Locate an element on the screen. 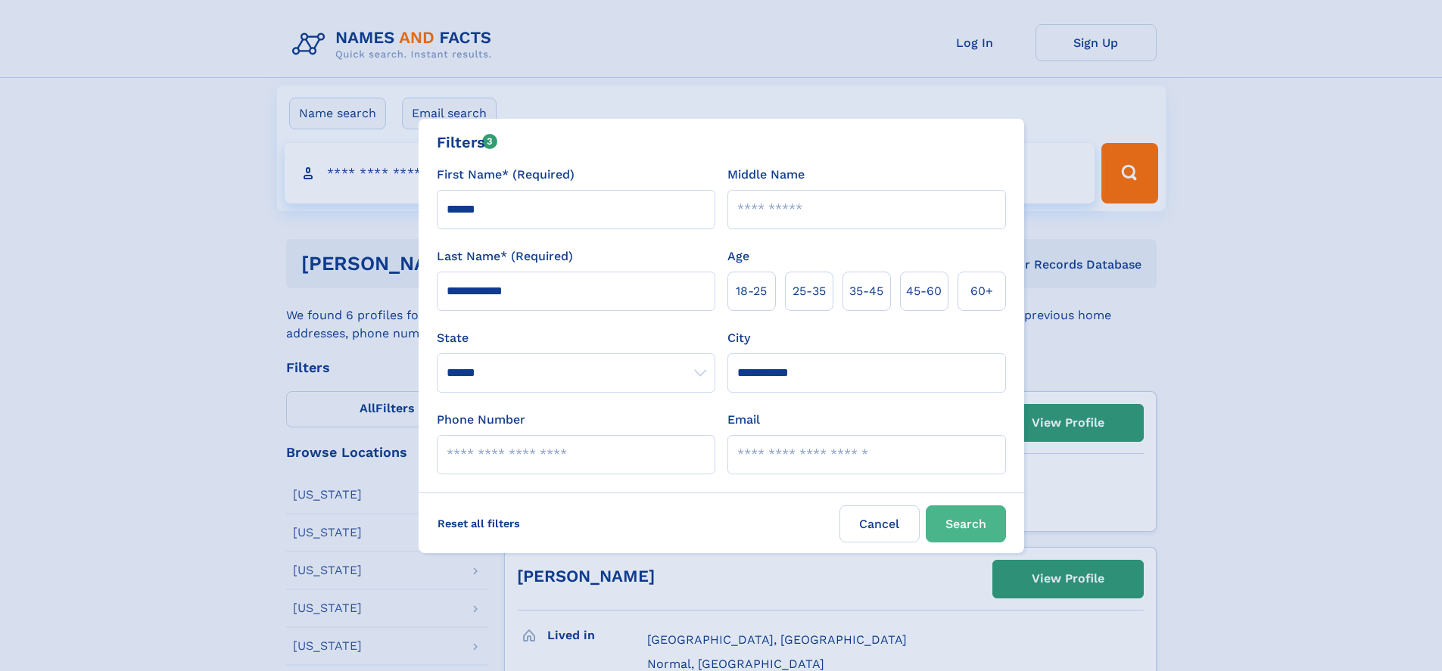 The height and width of the screenshot is (671, 1442). span: 60+ is located at coordinates (982, 291).